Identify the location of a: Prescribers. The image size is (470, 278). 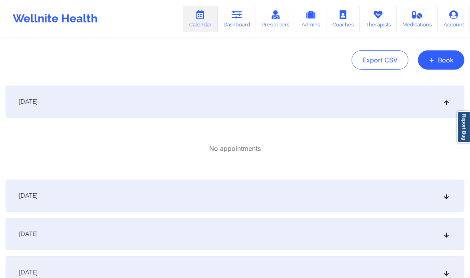
(275, 19).